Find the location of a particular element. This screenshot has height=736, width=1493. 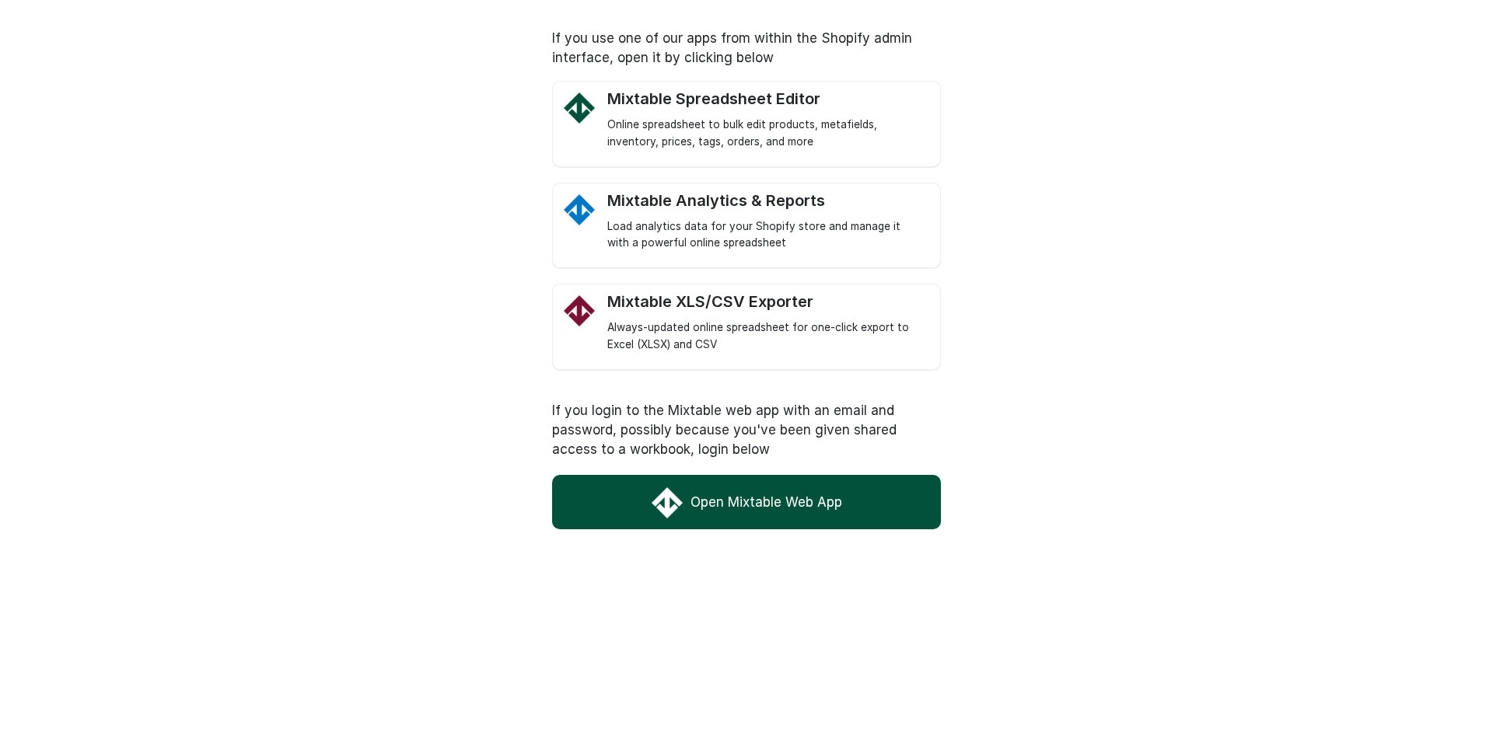

div: Load analytics data for your Shopify store and manage it with a powerful online spreadsheet is located at coordinates (766, 236).